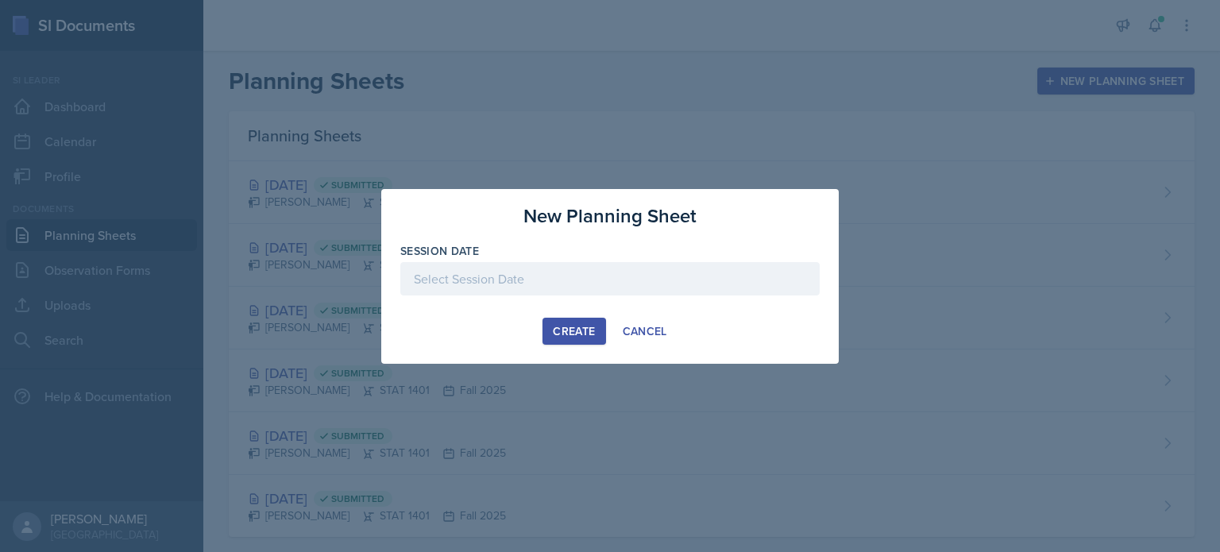  I want to click on button: Create, so click(573, 331).